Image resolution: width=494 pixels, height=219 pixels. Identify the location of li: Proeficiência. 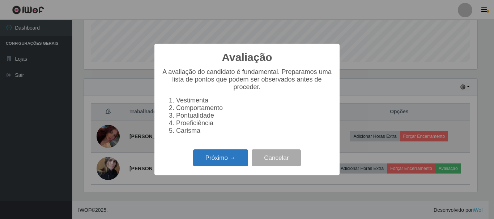
(254, 123).